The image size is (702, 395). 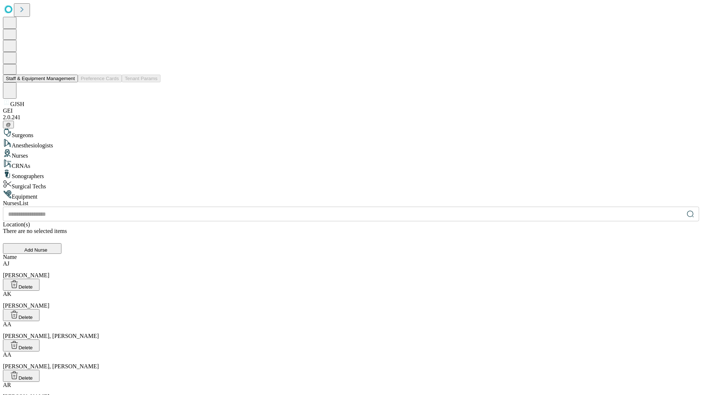 What do you see at coordinates (351, 117) in the screenshot?
I see `div: 2.0.241` at bounding box center [351, 117].